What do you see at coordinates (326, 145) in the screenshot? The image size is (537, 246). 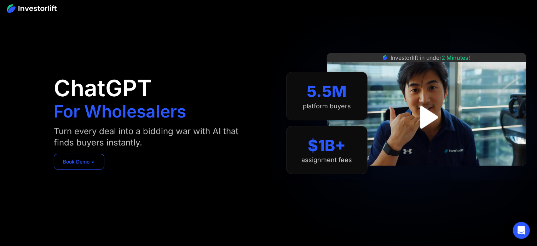 I see `div: $1B+` at bounding box center [326, 145].